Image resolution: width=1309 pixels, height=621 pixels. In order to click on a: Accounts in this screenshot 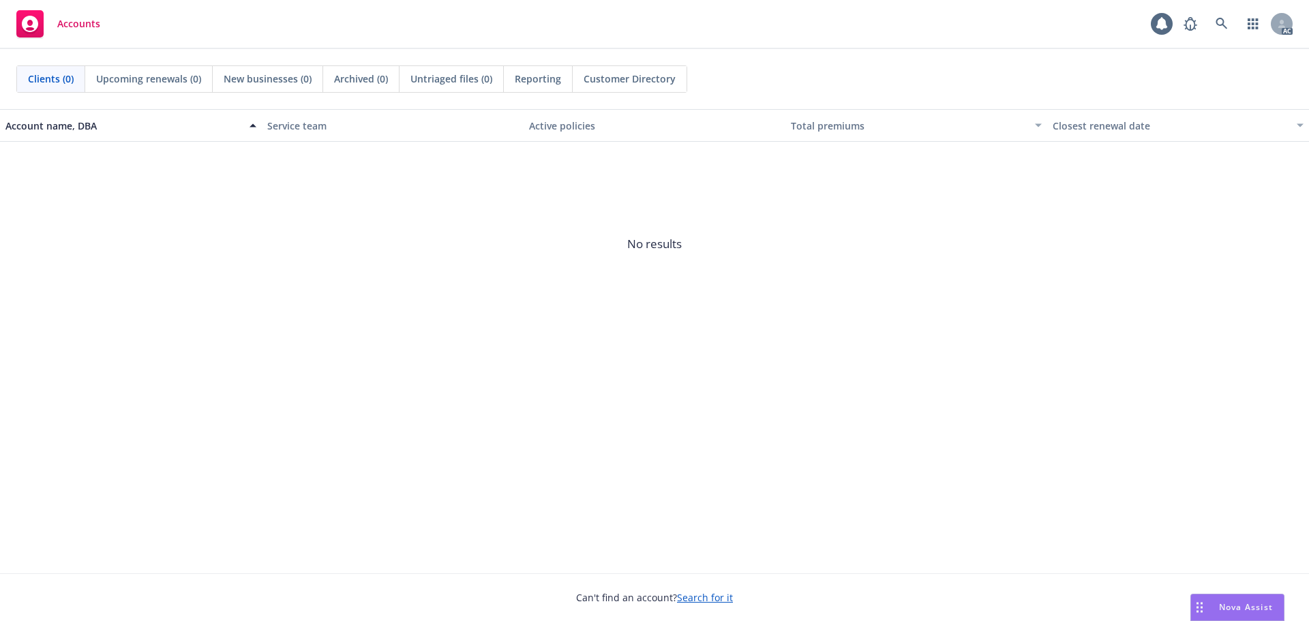, I will do `click(58, 24)`.